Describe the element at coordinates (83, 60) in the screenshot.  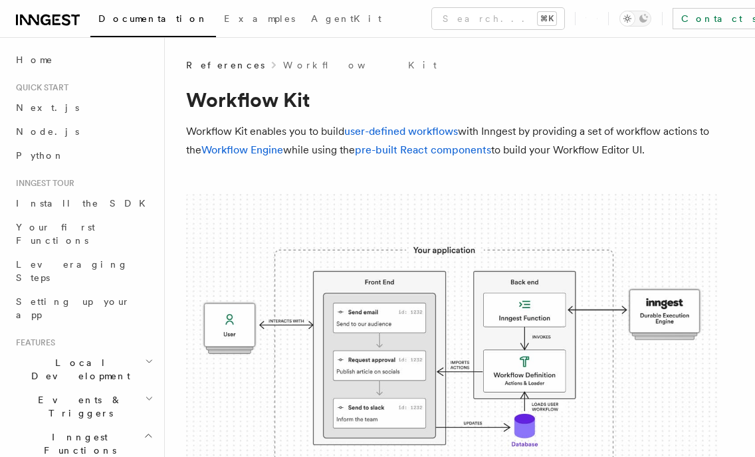
I see `a: Home` at that location.